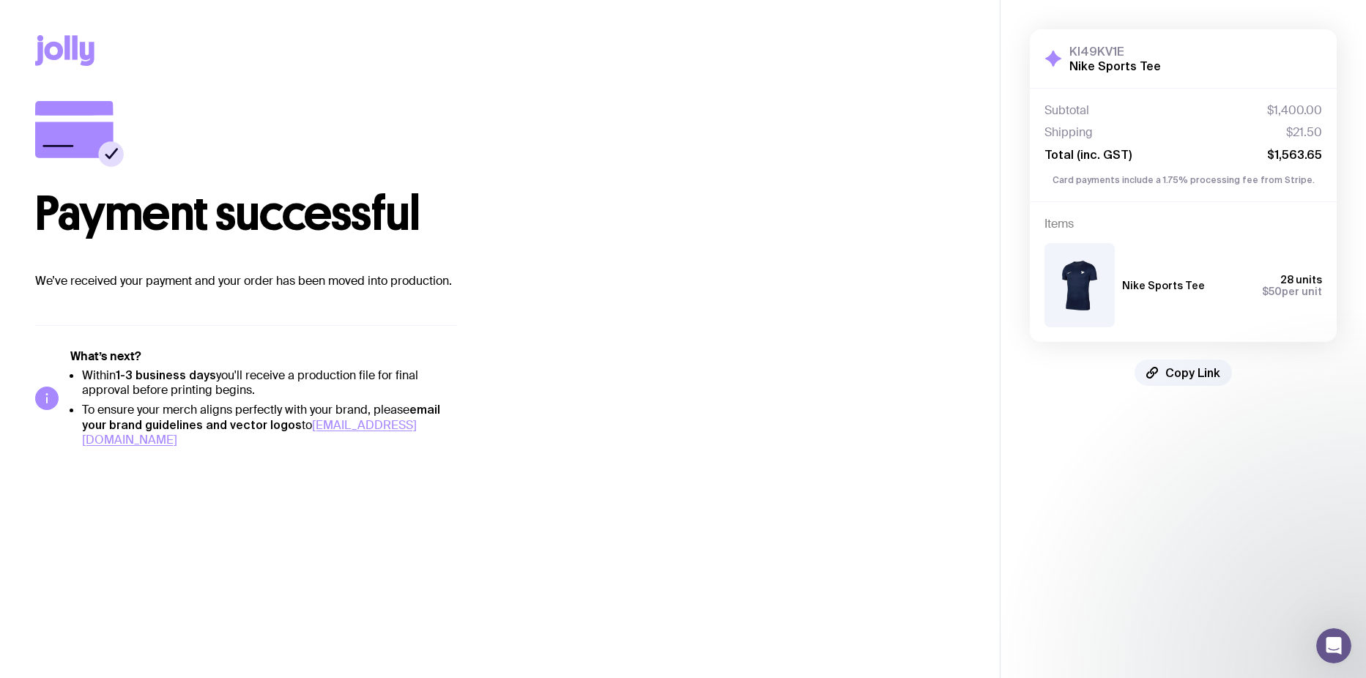 Image resolution: width=1366 pixels, height=678 pixels. Describe the element at coordinates (264, 357) in the screenshot. I see `h5: What’s next?` at that location.